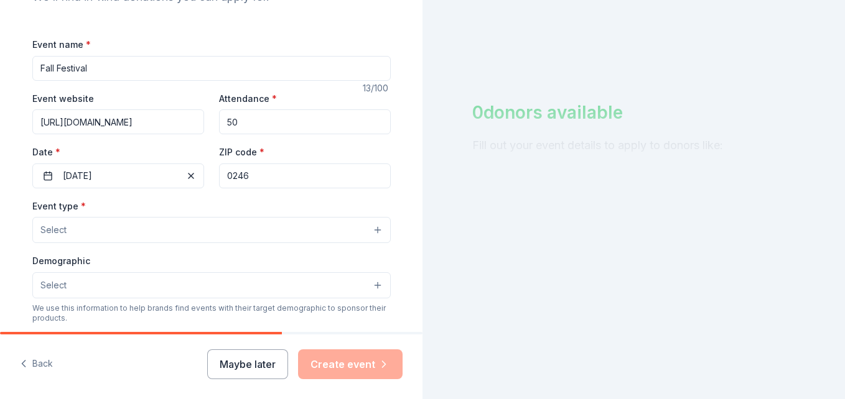 This screenshot has width=845, height=399. Describe the element at coordinates (248, 364) in the screenshot. I see `button: Maybe later` at that location.